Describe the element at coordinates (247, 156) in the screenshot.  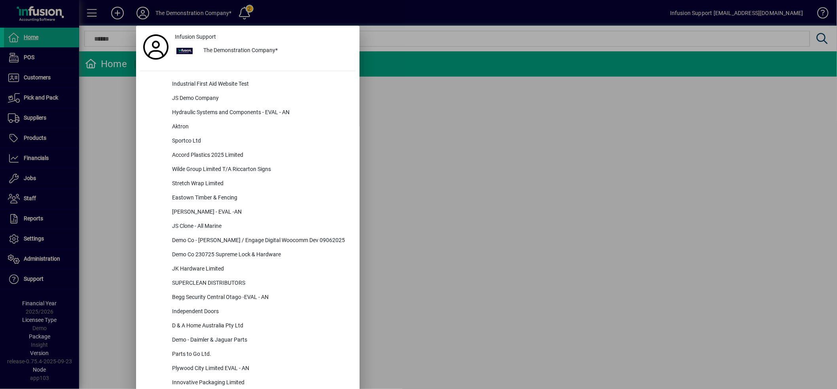
I see `button: Accord Plastics 2025 Limited` at that location.